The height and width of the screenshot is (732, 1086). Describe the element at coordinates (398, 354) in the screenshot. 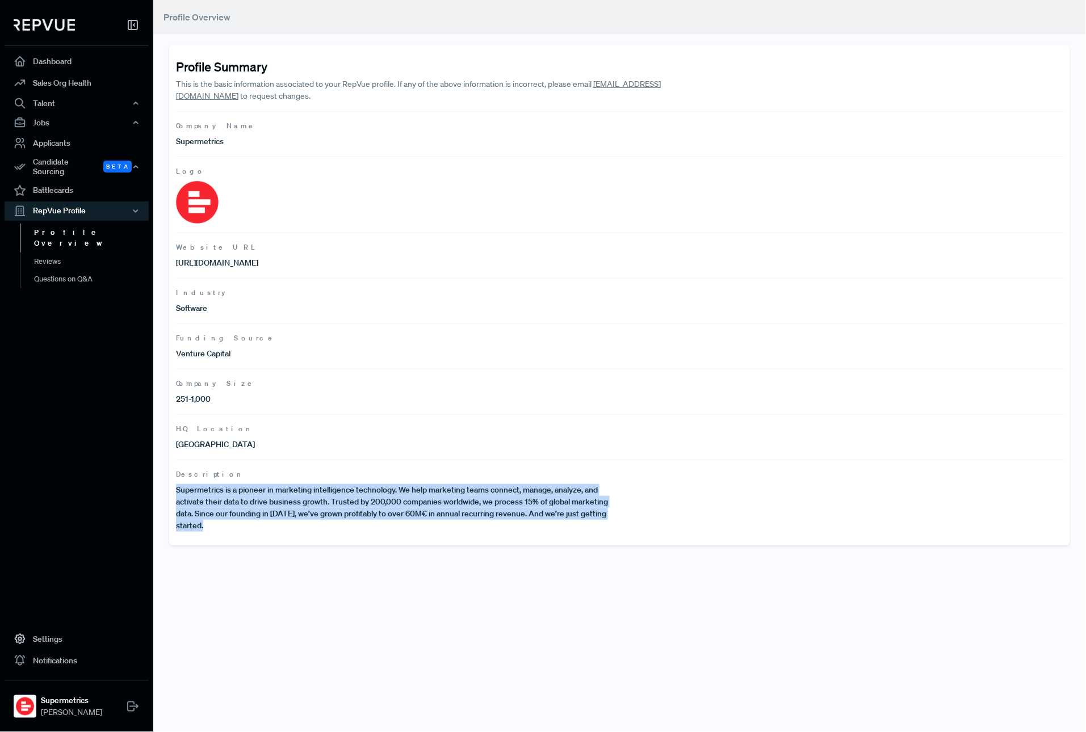

I see `p: Venture Capital` at that location.